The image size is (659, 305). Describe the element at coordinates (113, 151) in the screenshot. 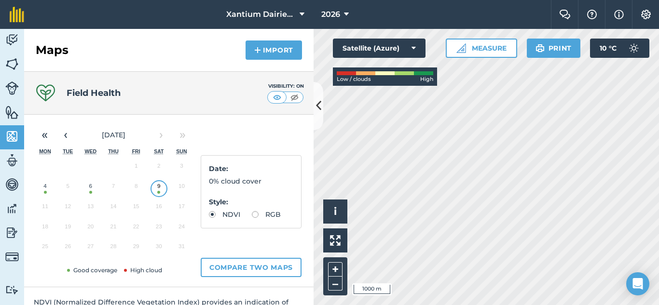

I see `abbr: Thursday` at that location.